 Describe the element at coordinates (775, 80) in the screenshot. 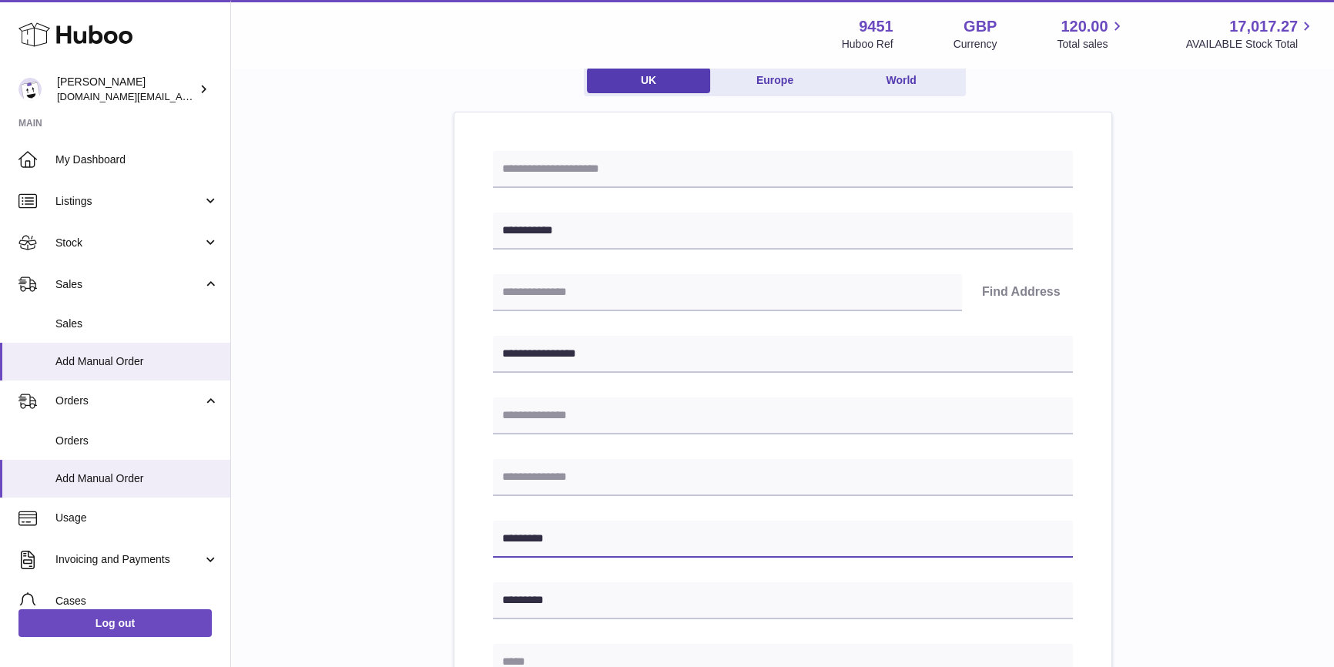

I see `a: Europe` at that location.